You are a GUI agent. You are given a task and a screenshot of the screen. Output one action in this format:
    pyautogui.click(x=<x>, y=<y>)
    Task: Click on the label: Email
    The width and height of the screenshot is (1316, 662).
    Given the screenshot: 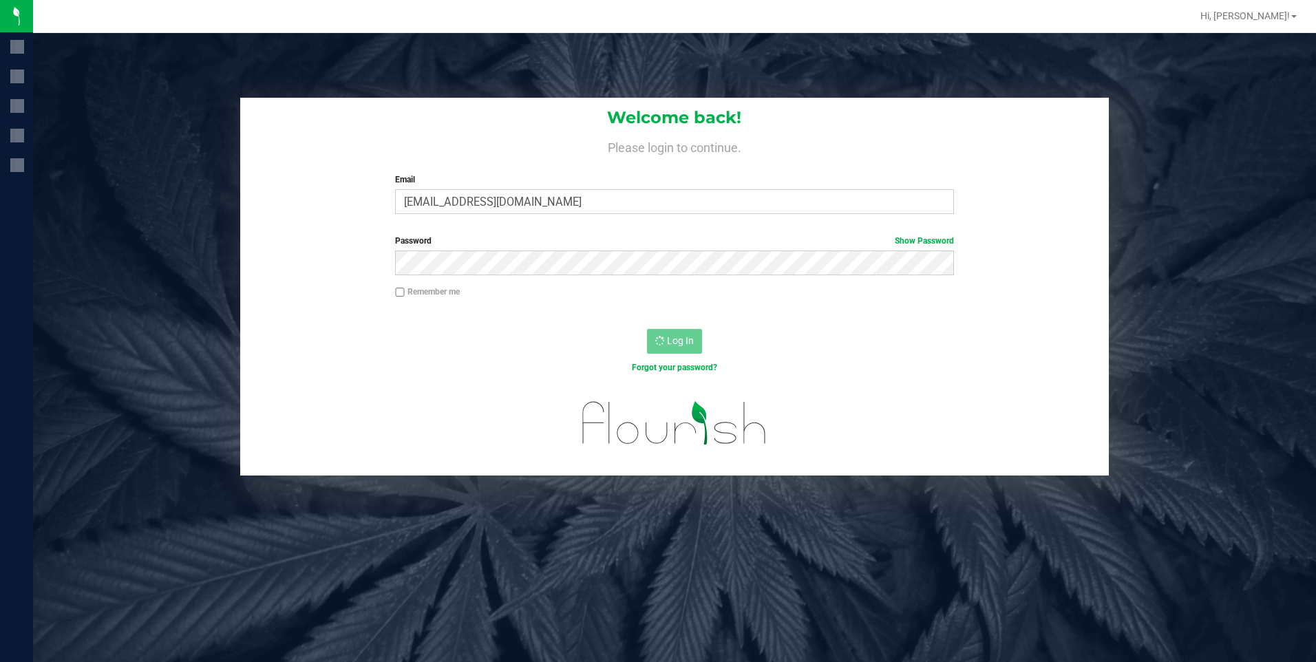 What is the action you would take?
    pyautogui.click(x=675, y=180)
    